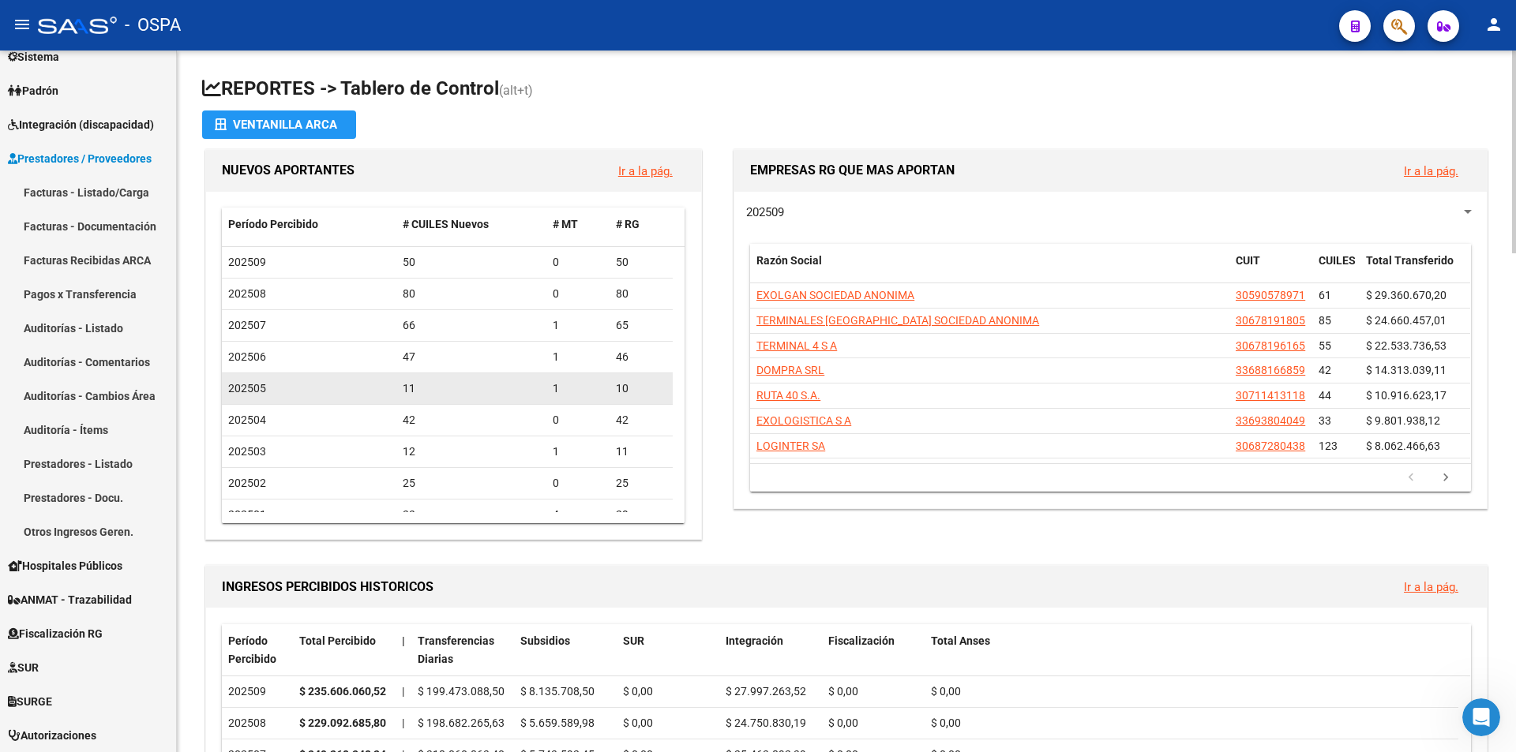  I want to click on datatable-header-cell: Total Anses, so click(1191, 651).